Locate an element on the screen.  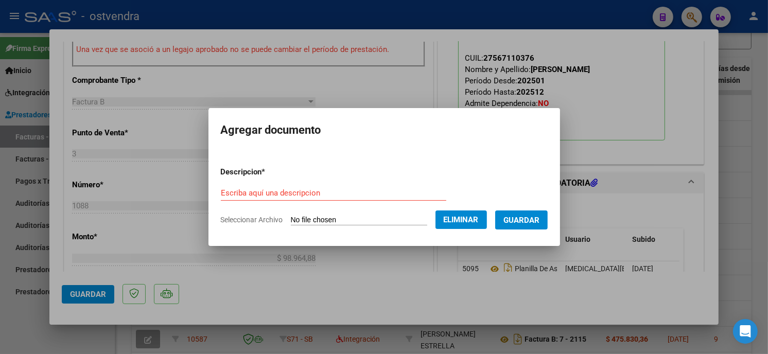
span: Guardar is located at coordinates (521, 220).